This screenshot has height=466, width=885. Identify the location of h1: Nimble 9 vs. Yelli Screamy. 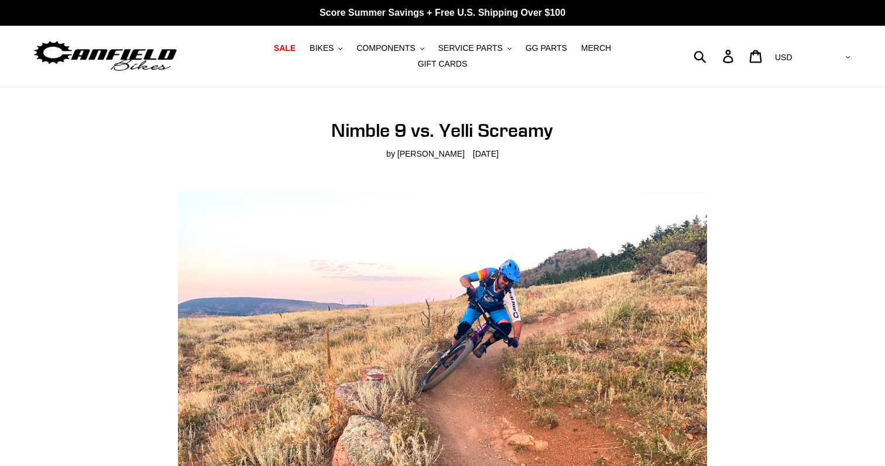
(442, 130).